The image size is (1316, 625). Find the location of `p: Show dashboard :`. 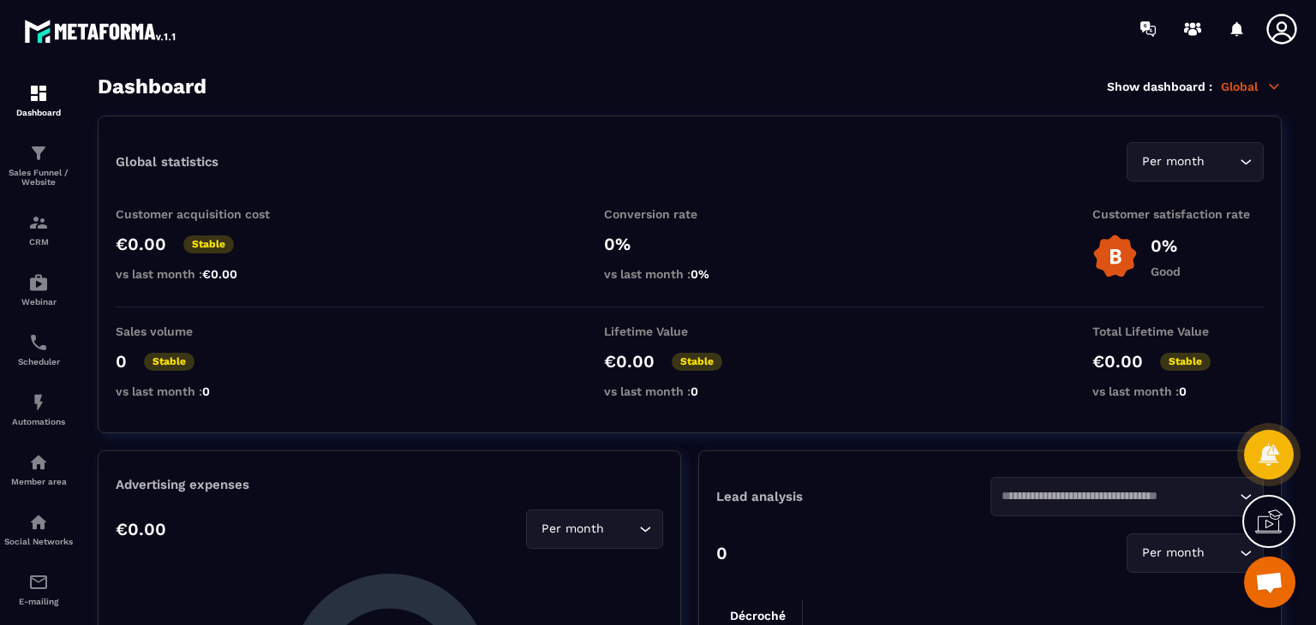

p: Show dashboard : is located at coordinates (1159, 87).